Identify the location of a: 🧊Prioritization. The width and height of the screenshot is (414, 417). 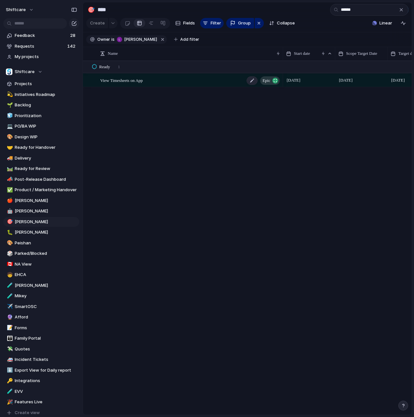
(41, 116).